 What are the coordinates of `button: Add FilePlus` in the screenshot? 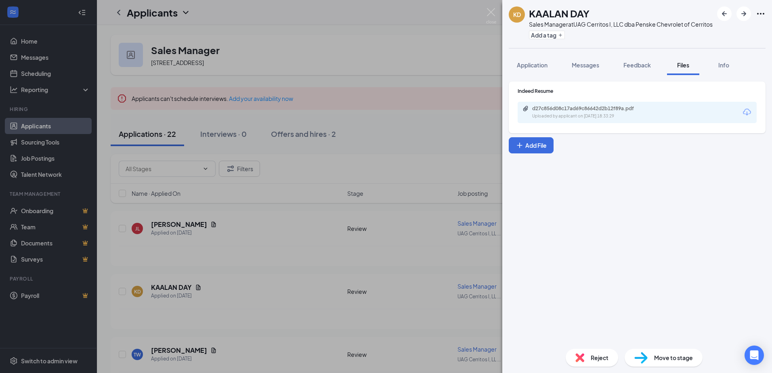 It's located at (531, 145).